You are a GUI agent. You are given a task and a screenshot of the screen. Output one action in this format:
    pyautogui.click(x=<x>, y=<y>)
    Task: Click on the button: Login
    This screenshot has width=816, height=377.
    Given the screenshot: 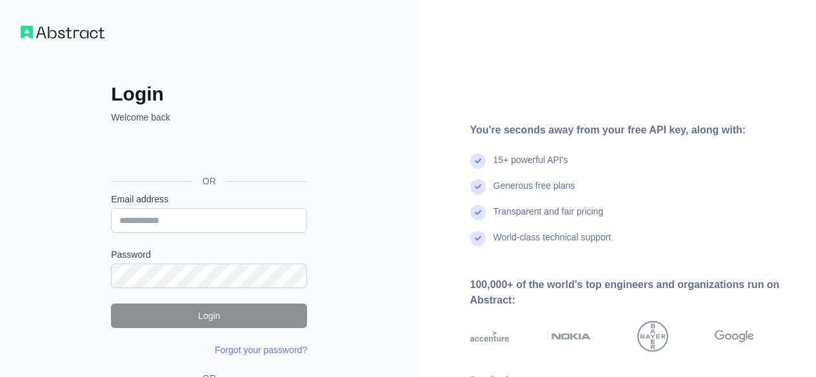 What is the action you would take?
    pyautogui.click(x=209, y=316)
    